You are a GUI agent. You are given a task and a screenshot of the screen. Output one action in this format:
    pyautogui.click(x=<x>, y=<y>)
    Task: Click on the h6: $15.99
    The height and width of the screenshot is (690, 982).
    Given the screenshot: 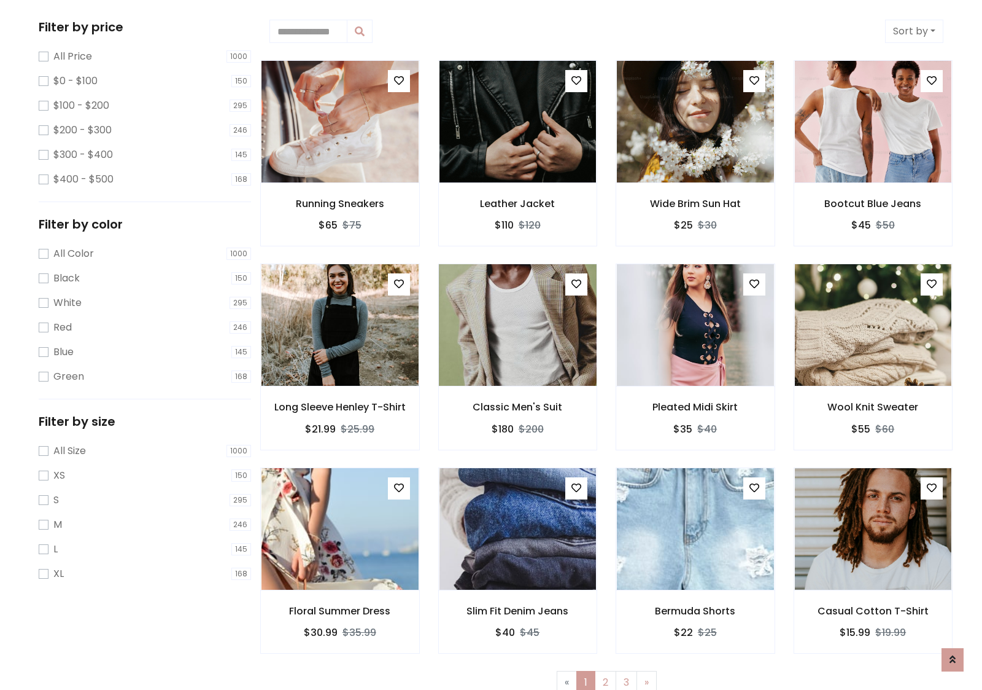 What is the action you would take?
    pyautogui.click(x=855, y=632)
    